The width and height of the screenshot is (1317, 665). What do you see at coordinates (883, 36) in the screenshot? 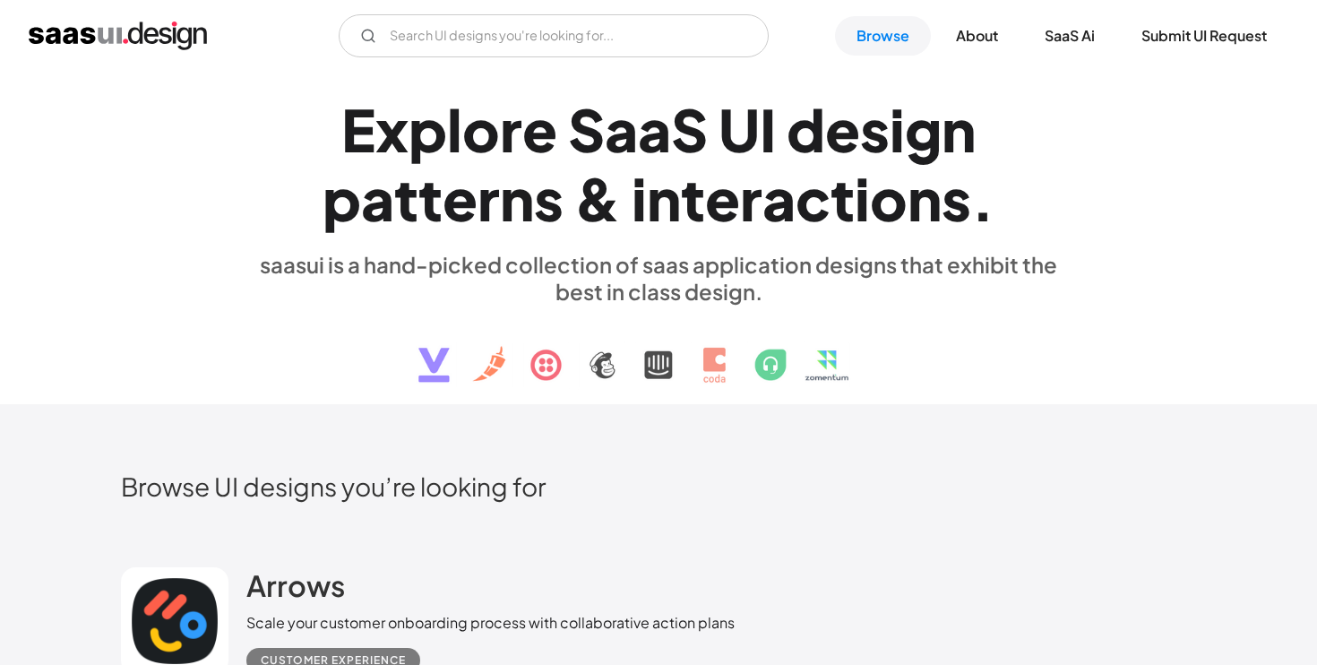
I see `a: Browse` at bounding box center [883, 36].